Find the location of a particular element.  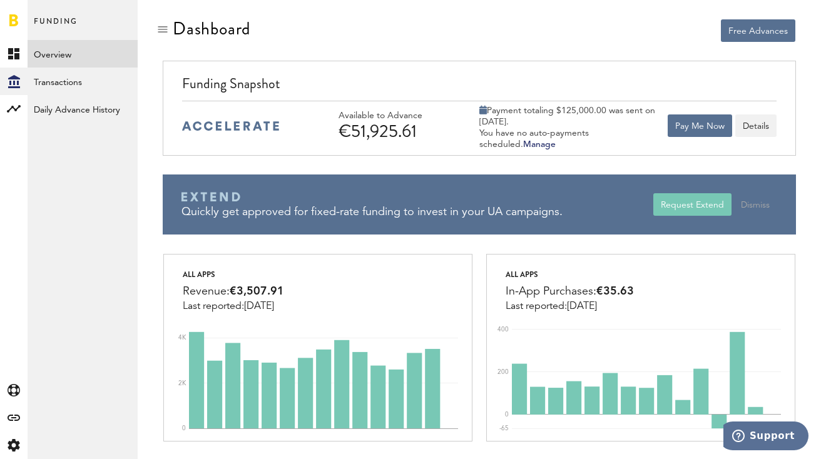

img: accelerate-medium-blue-logo.svg is located at coordinates (230, 126).